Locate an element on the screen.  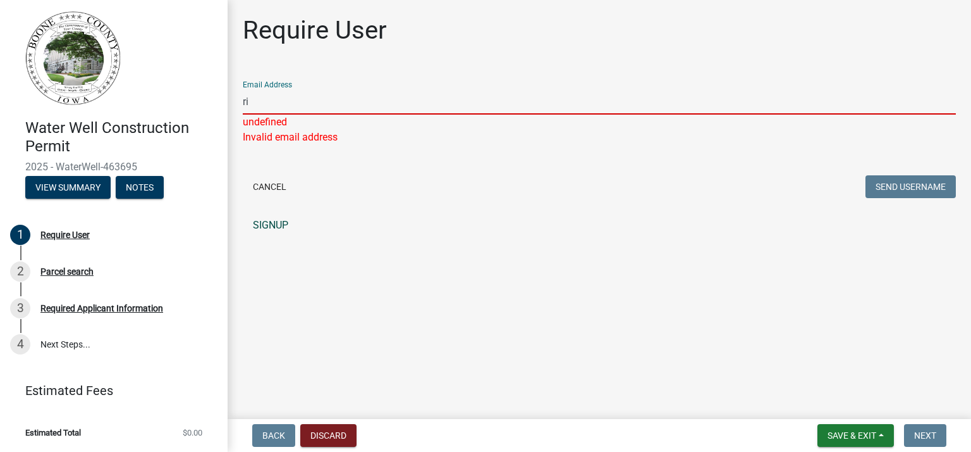
div: undefined is located at coordinates (600, 122).